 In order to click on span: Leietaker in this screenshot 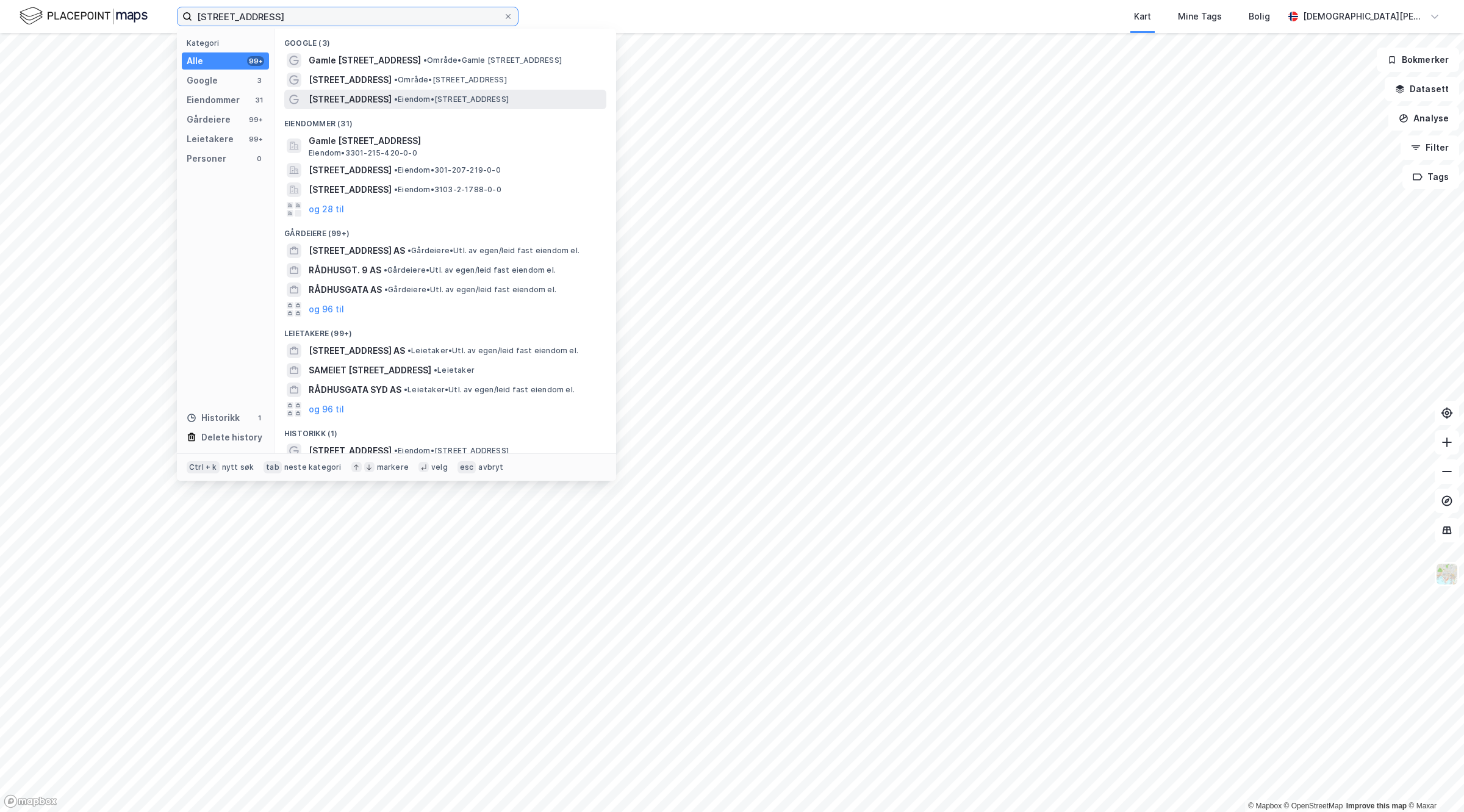, I will do `click(454, 370)`.